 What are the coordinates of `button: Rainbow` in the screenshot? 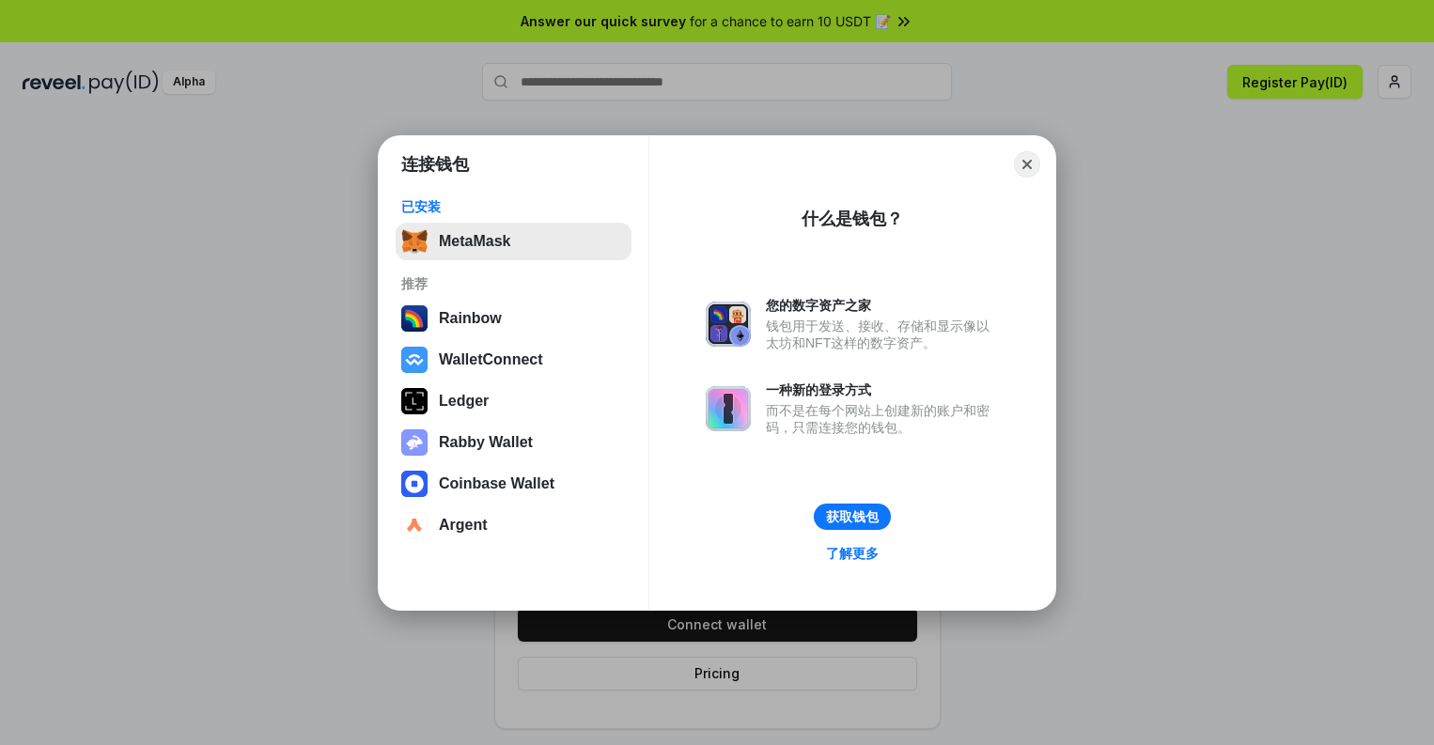 It's located at (513, 319).